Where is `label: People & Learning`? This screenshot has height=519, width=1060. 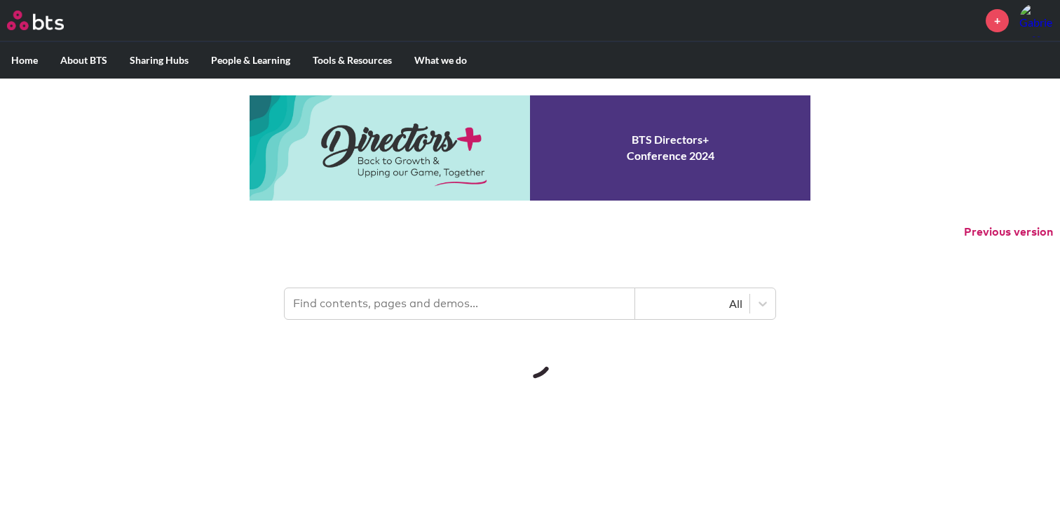 label: People & Learning is located at coordinates (250, 60).